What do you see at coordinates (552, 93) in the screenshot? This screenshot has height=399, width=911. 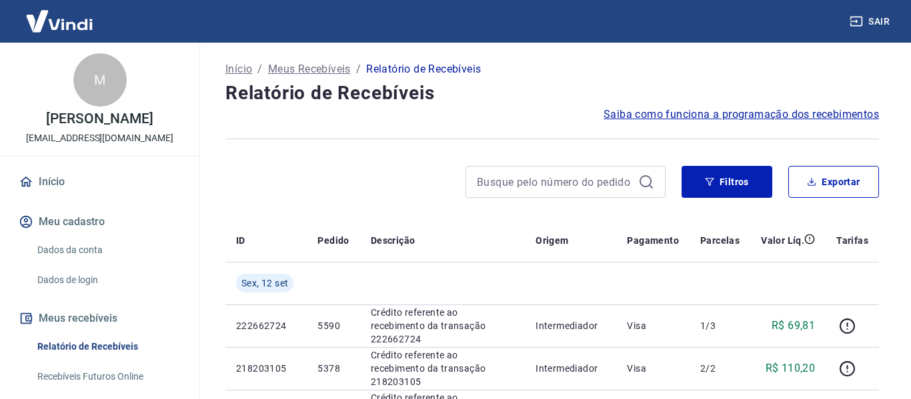 I see `h4: Relatório de Recebíveis` at bounding box center [552, 93].